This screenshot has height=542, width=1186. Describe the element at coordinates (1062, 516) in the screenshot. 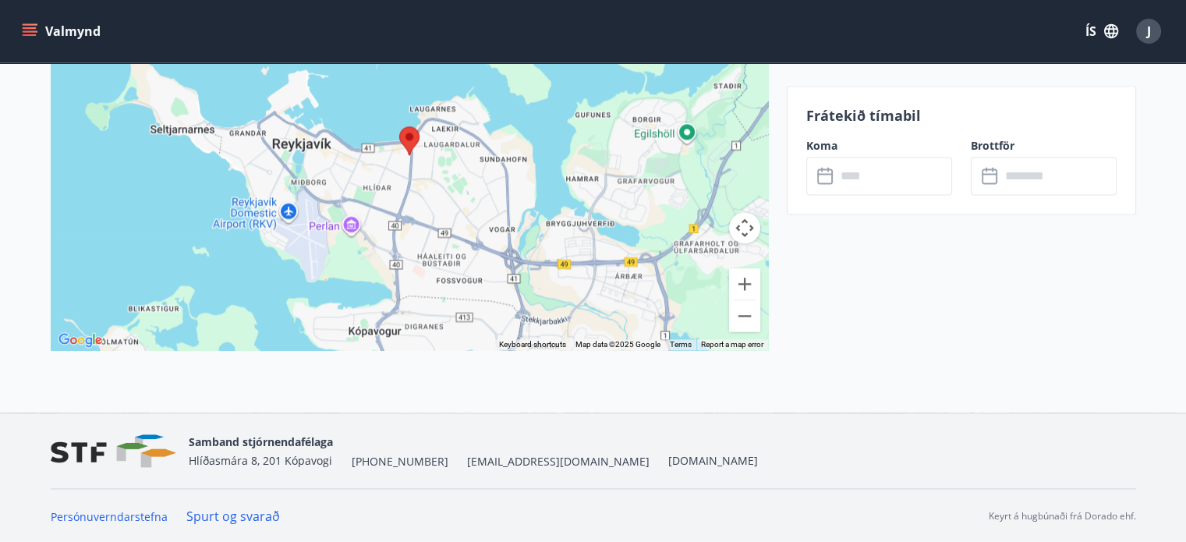

I see `p: Keyrt á hugbúnaði frá Dorado ehf.` at that location.